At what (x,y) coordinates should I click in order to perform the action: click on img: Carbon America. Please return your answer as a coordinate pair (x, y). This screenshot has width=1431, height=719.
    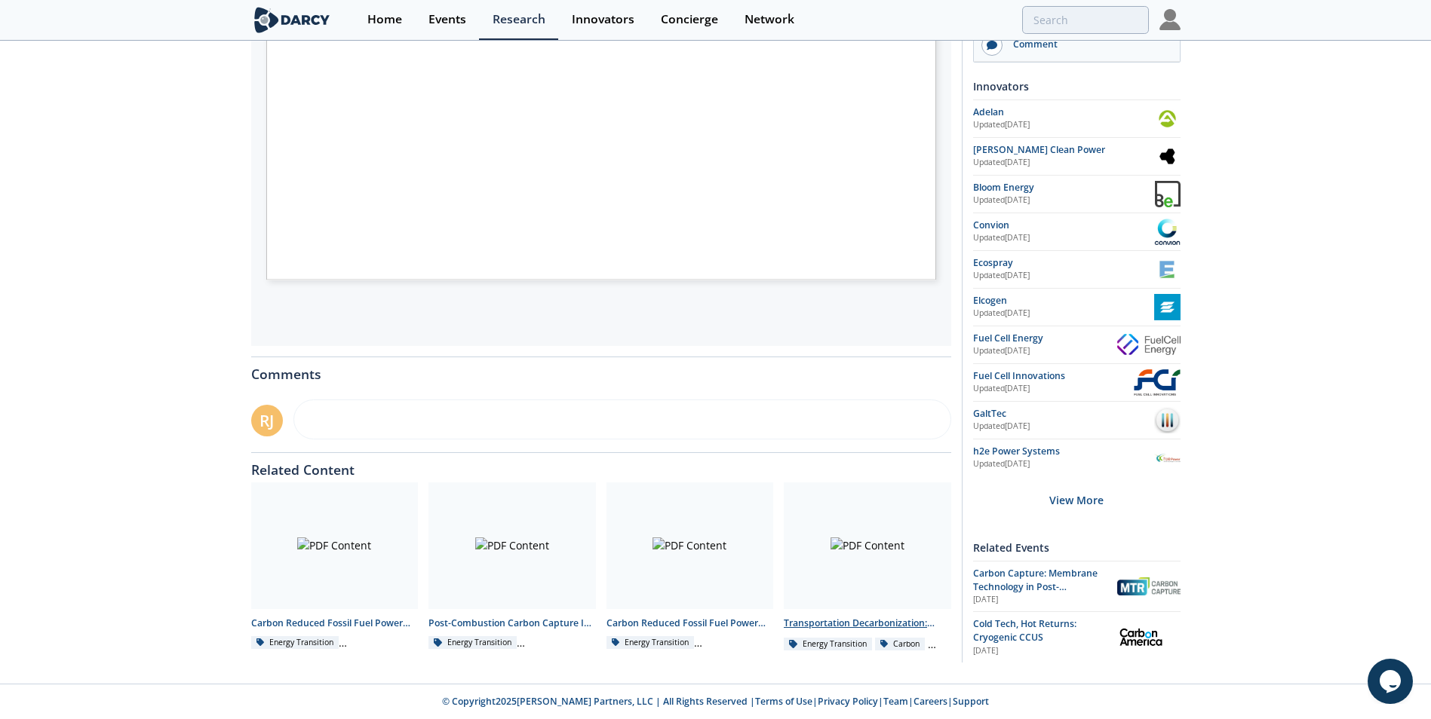
    Looking at the image, I should click on (1141, 637).